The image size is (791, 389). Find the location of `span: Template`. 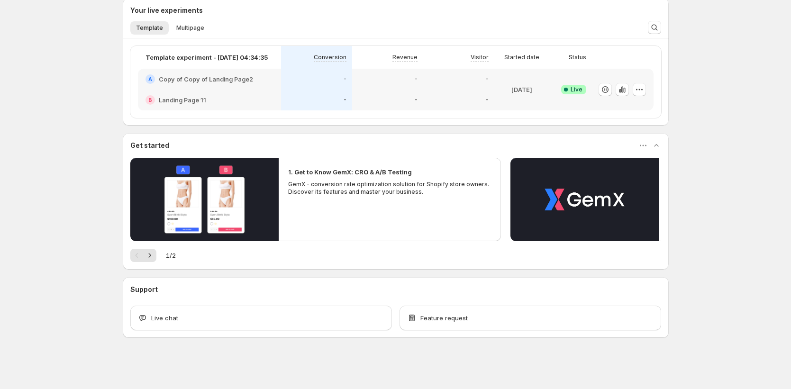

span: Template is located at coordinates (149, 28).